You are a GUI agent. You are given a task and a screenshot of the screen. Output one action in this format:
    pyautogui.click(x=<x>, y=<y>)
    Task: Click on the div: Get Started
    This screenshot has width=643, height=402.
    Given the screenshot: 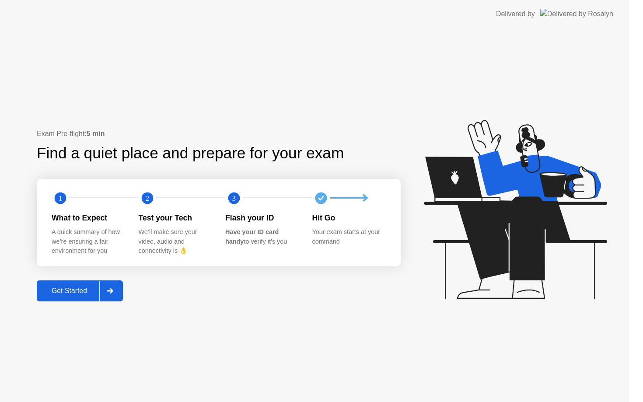 What is the action you would take?
    pyautogui.click(x=69, y=291)
    